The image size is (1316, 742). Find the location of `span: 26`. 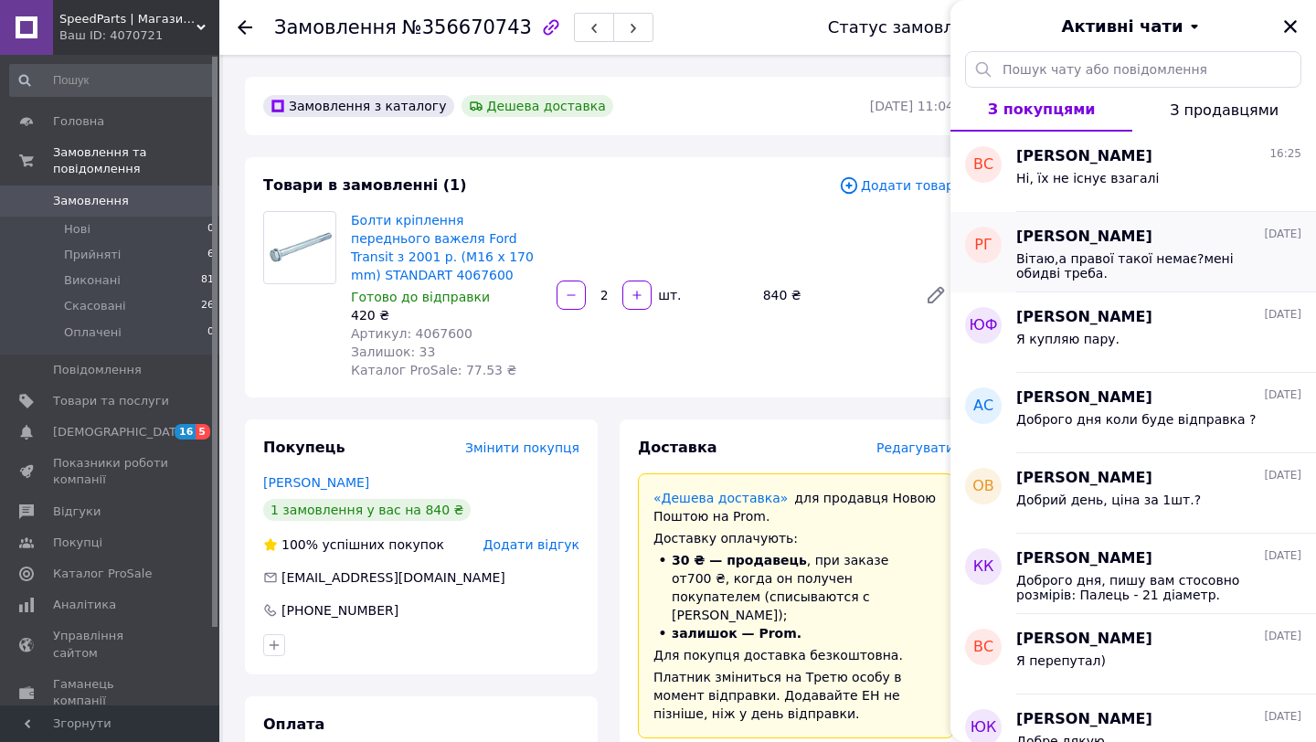

span: 26 is located at coordinates (208, 306).